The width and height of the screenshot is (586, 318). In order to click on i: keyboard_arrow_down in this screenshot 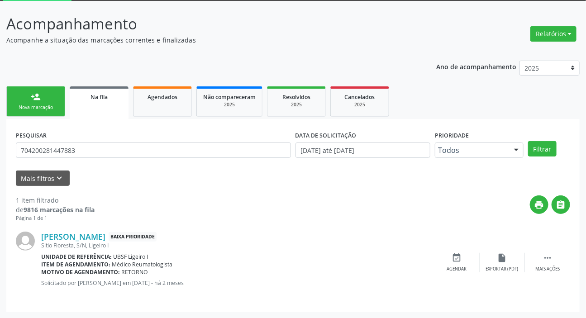, I will do `click(60, 178)`.